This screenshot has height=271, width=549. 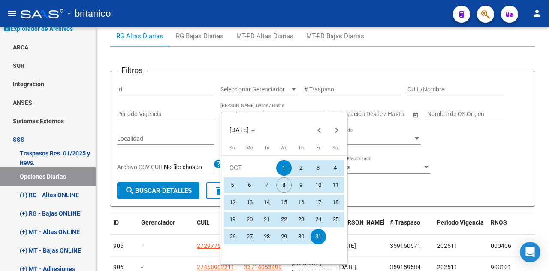 I want to click on button: October 27, 2025, so click(x=250, y=236).